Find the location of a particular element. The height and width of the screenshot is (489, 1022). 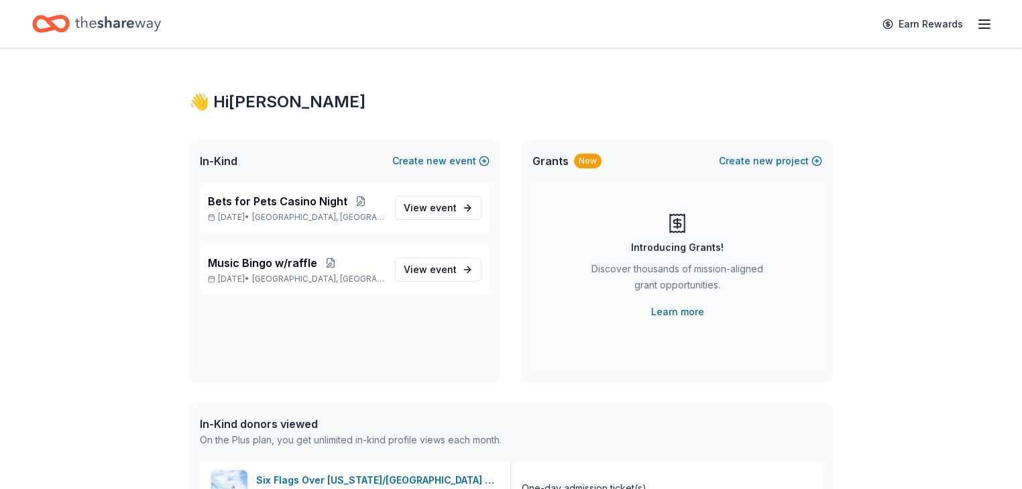

div: New is located at coordinates (588, 161).